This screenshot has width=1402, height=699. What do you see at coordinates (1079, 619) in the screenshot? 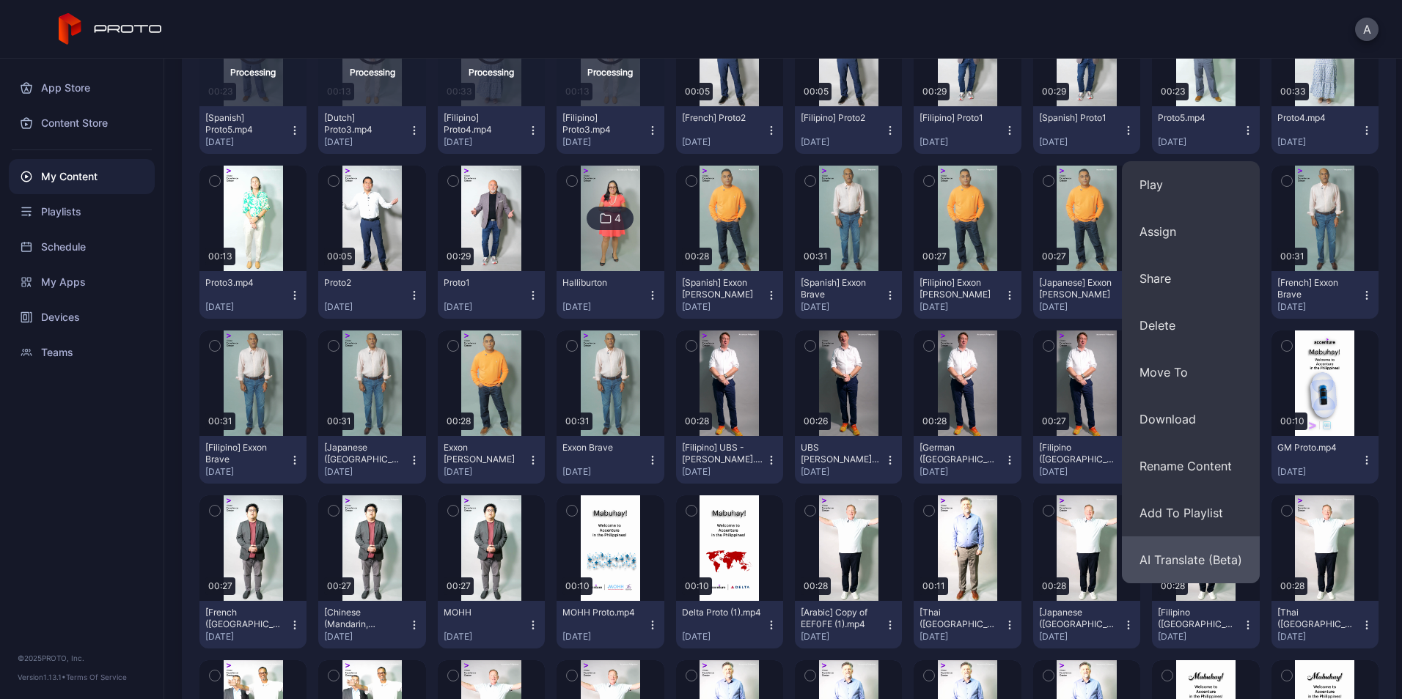
I see `div: [Japanese (Japan)] Copy of EEF0FE (1).mp4` at bounding box center [1079, 619].